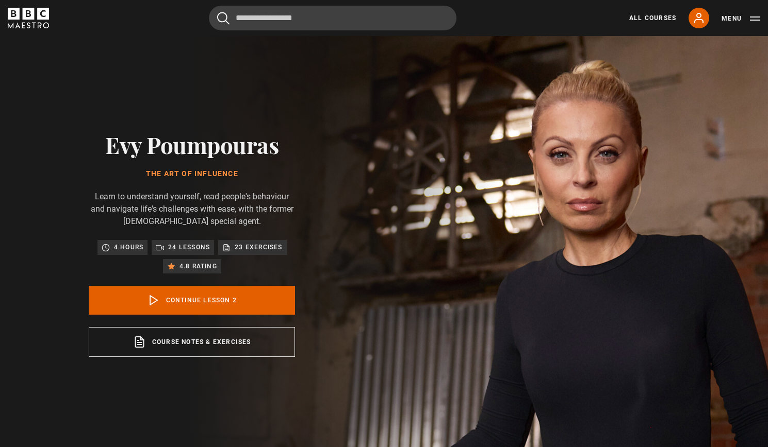  I want to click on button: Submit the search query, so click(223, 18).